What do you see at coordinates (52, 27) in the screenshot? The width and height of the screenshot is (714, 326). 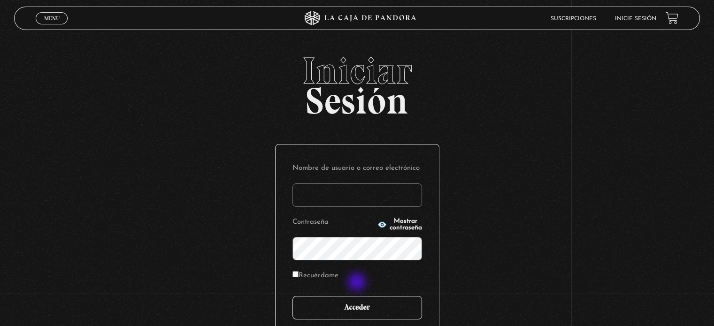 I see `span: Cerrar` at bounding box center [52, 27].